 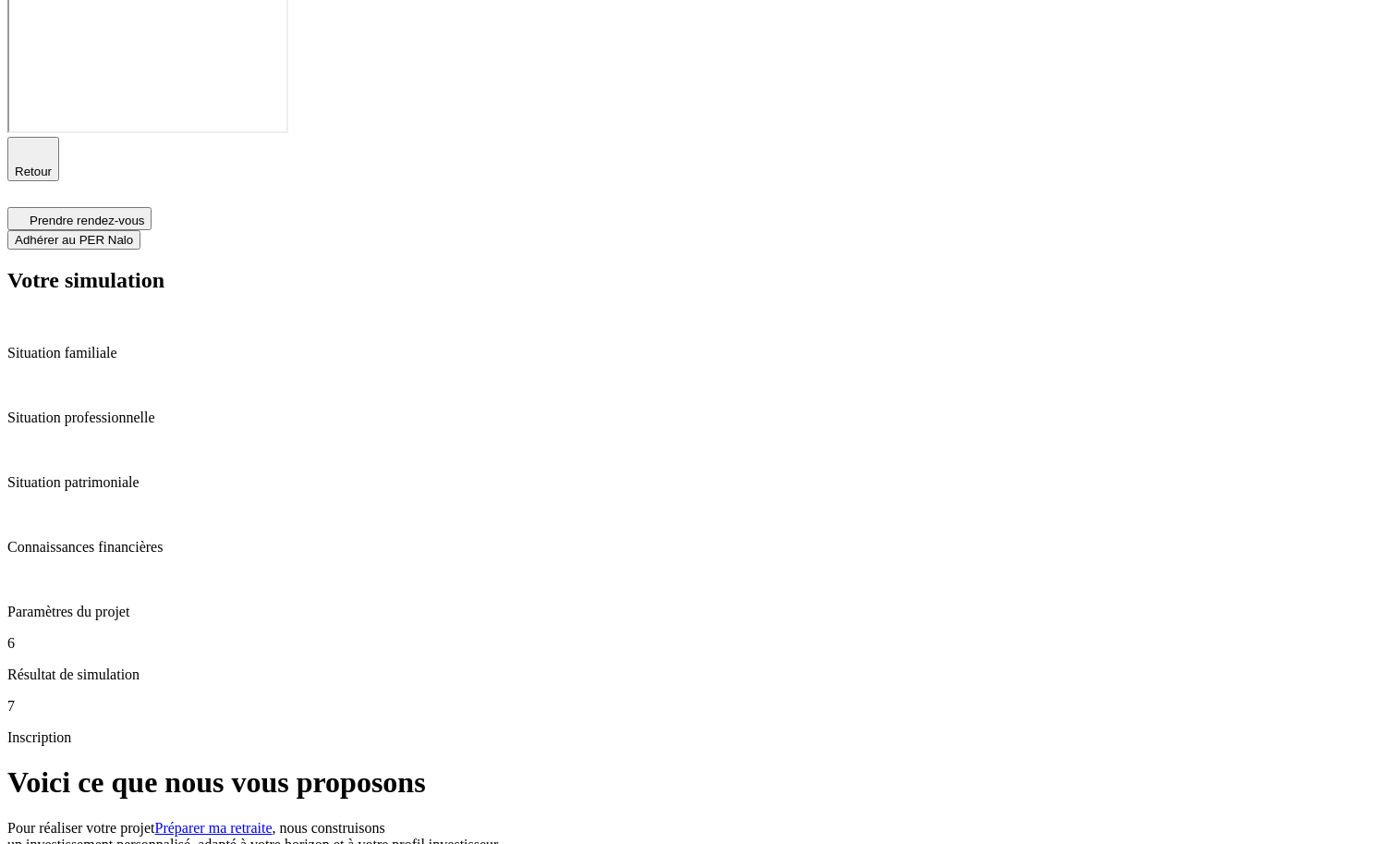 What do you see at coordinates (81, 827) in the screenshot?
I see `span: Pour réaliser votre projet` at bounding box center [81, 827].